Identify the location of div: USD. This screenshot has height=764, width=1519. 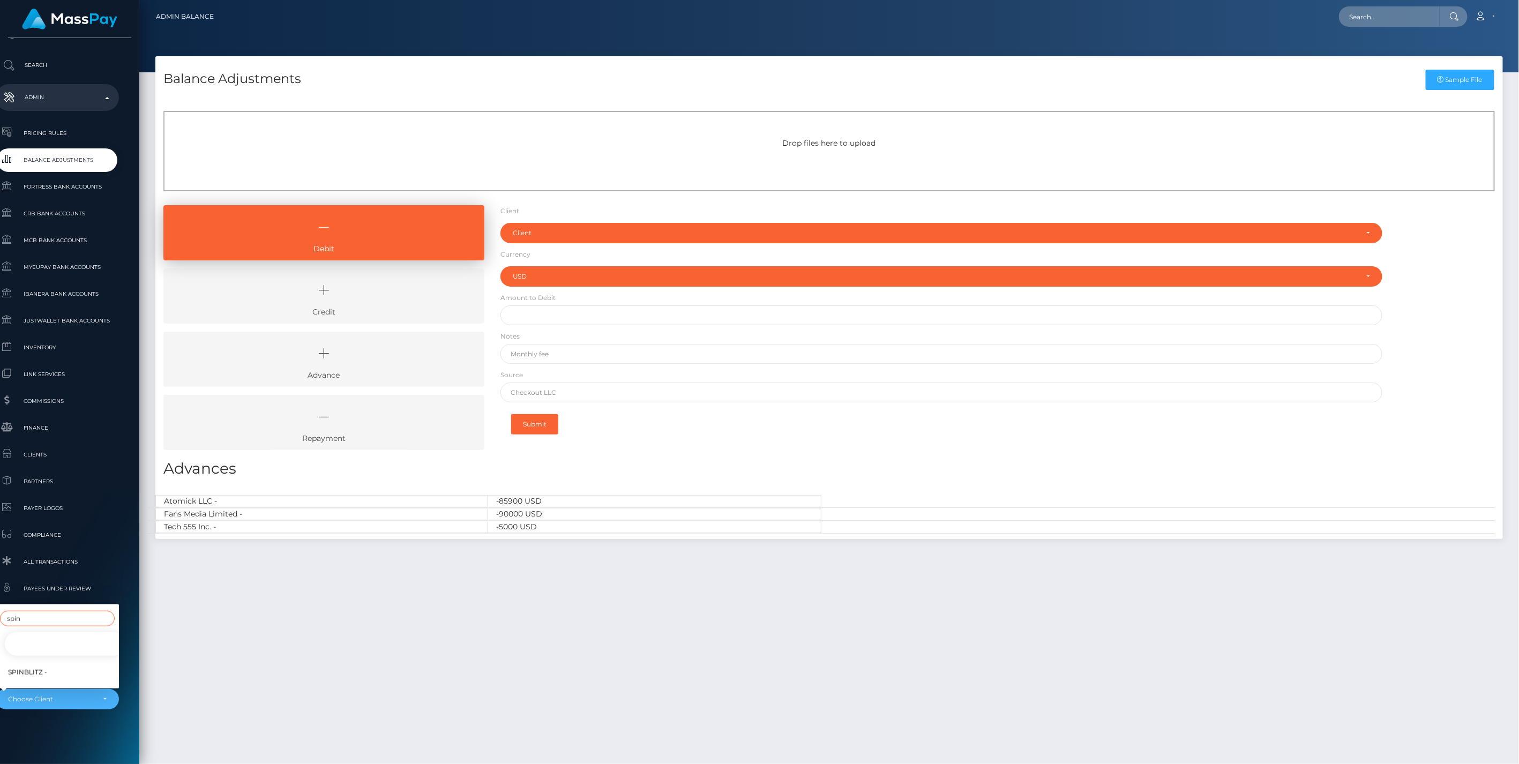
(935, 276).